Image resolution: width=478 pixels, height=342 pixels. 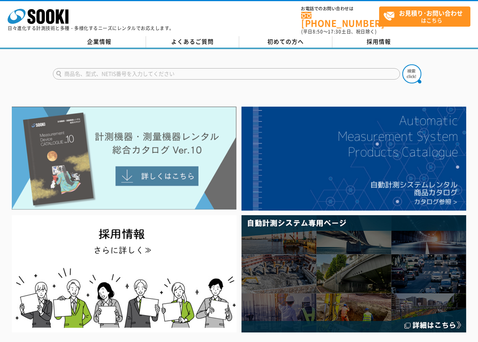 What do you see at coordinates (91, 28) in the screenshot?
I see `p: 日々進化する計測技術と多種・多様化するニーズにレンタルでお応えします。` at bounding box center [91, 28].